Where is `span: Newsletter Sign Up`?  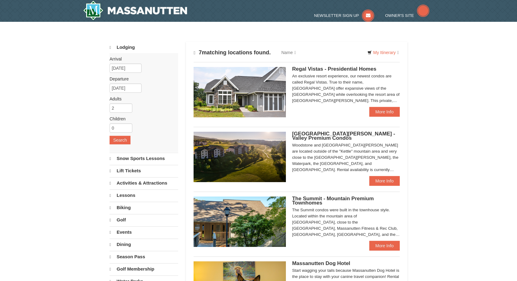
span: Newsletter Sign Up is located at coordinates (337, 15).